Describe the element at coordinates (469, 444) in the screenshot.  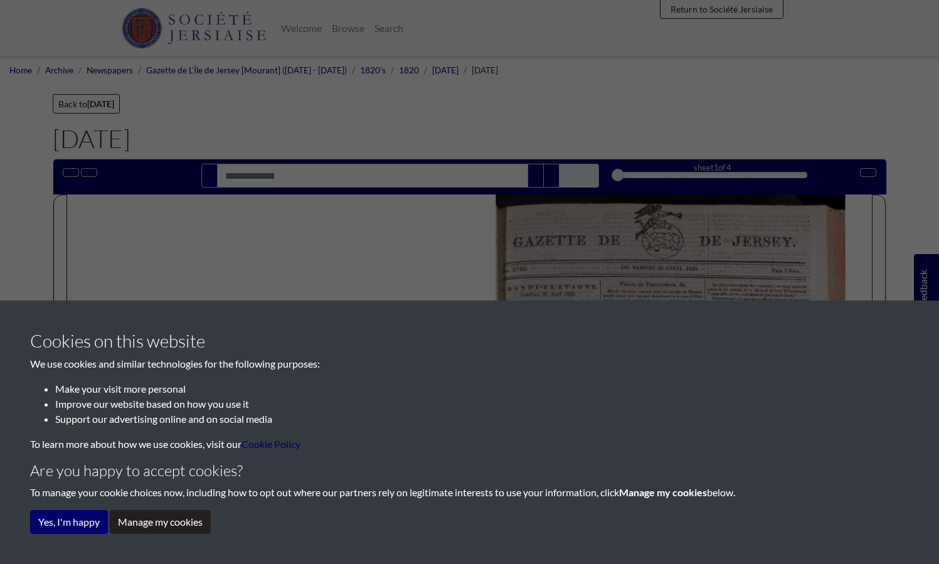
I see `p: To learn more about how we use cookies, visit our` at that location.